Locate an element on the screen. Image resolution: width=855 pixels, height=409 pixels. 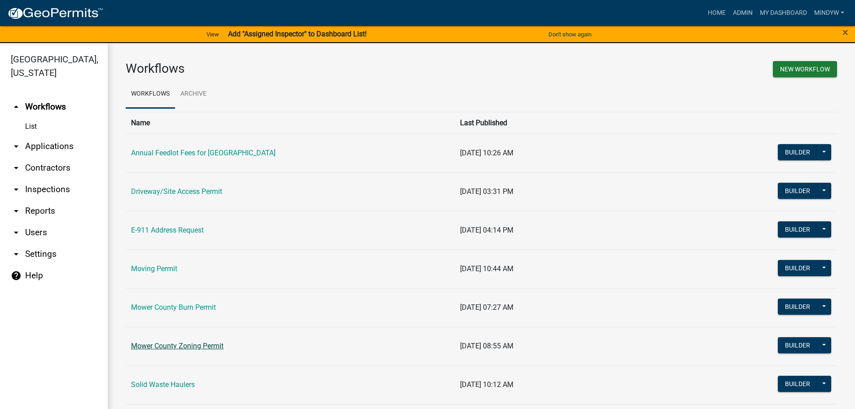
a: Solid Waste Haulers is located at coordinates (163, 384).